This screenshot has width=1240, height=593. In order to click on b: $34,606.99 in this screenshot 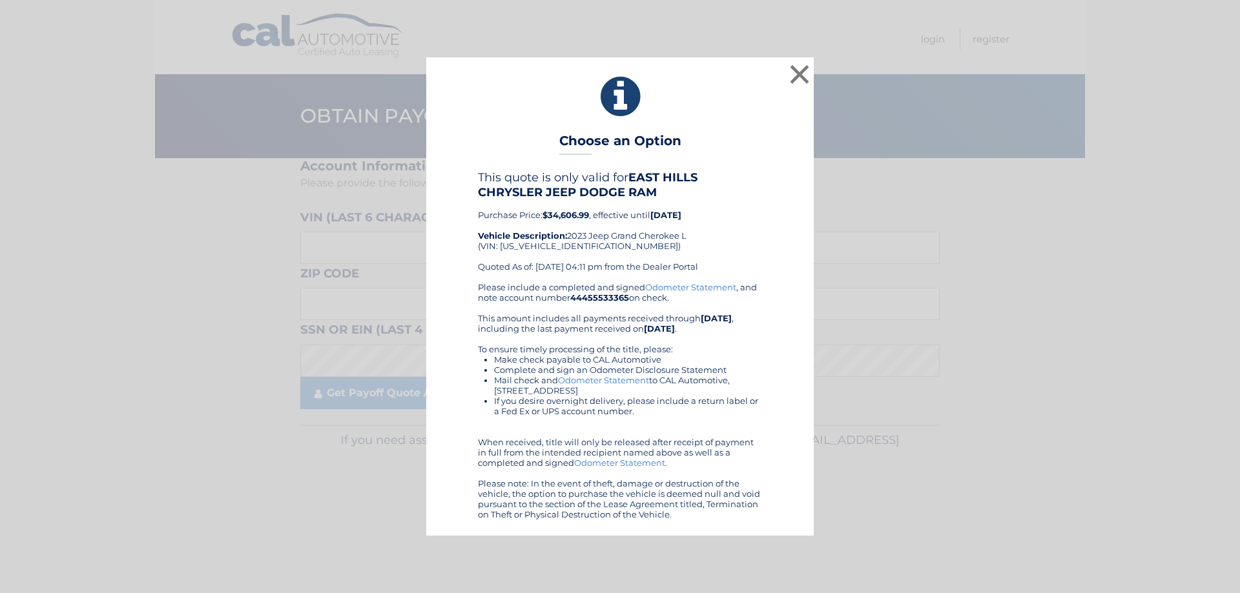, I will do `click(566, 215)`.